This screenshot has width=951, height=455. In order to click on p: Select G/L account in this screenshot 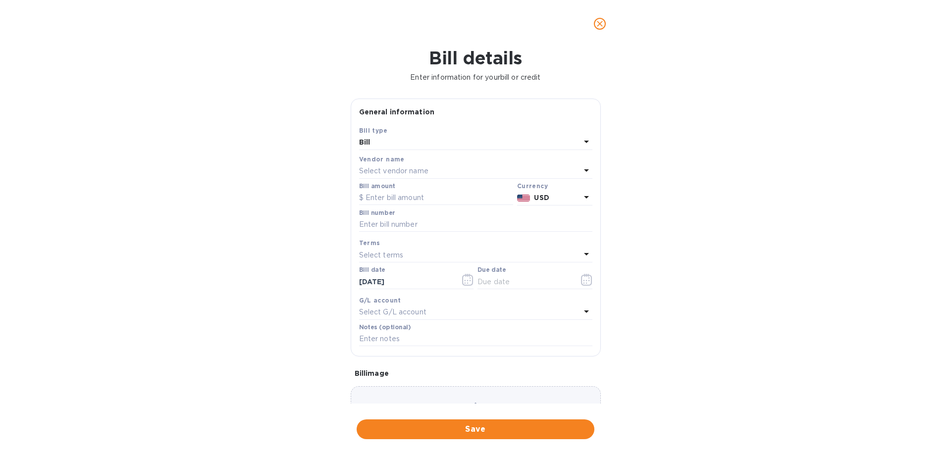, I will do `click(393, 312)`.